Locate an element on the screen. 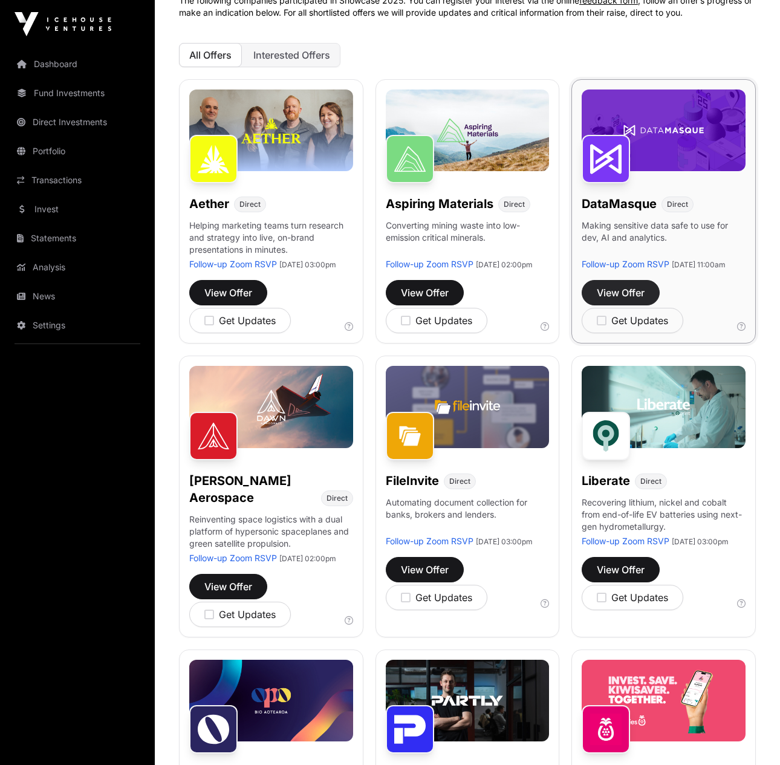 Image resolution: width=780 pixels, height=765 pixels. img: Opo Bio is located at coordinates (213, 729).